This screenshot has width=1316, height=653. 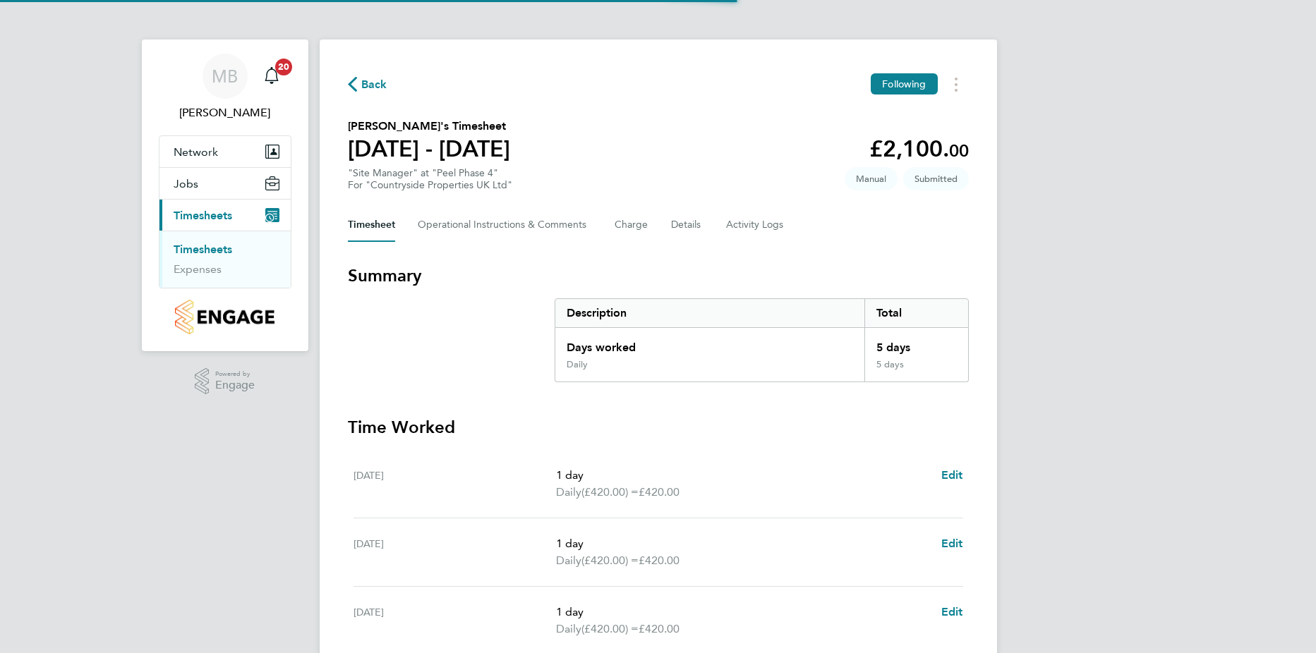 I want to click on button: Operational Instructions & Comments, so click(x=504, y=225).